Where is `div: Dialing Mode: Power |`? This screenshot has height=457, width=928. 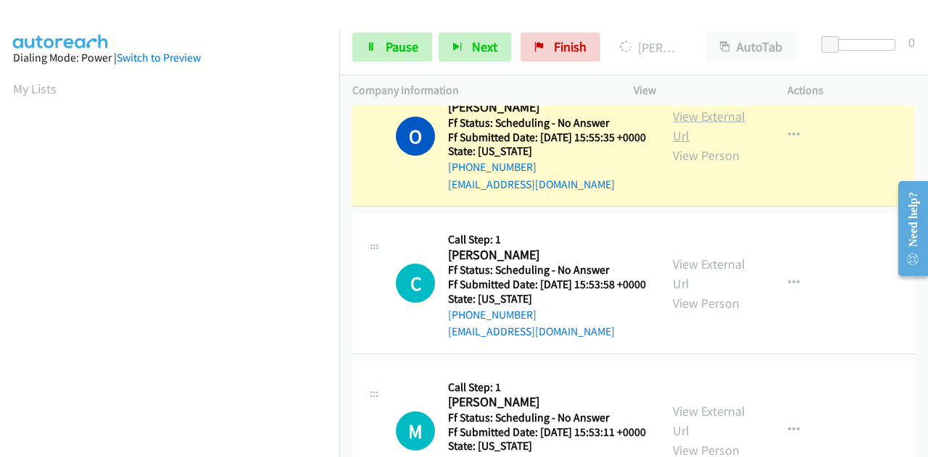 div: Dialing Mode: Power | is located at coordinates (170, 58).